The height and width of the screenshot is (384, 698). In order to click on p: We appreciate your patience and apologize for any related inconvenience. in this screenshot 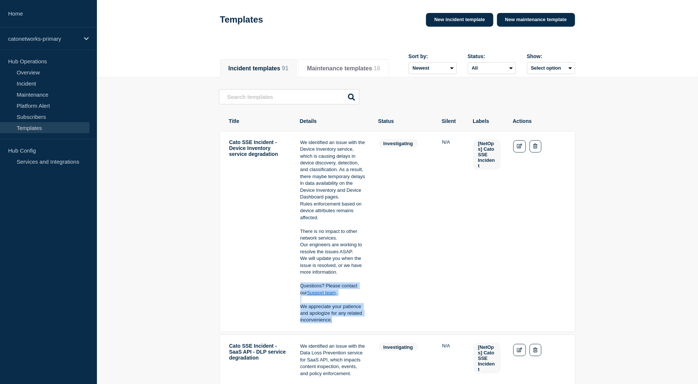, I will do `click(333, 313)`.